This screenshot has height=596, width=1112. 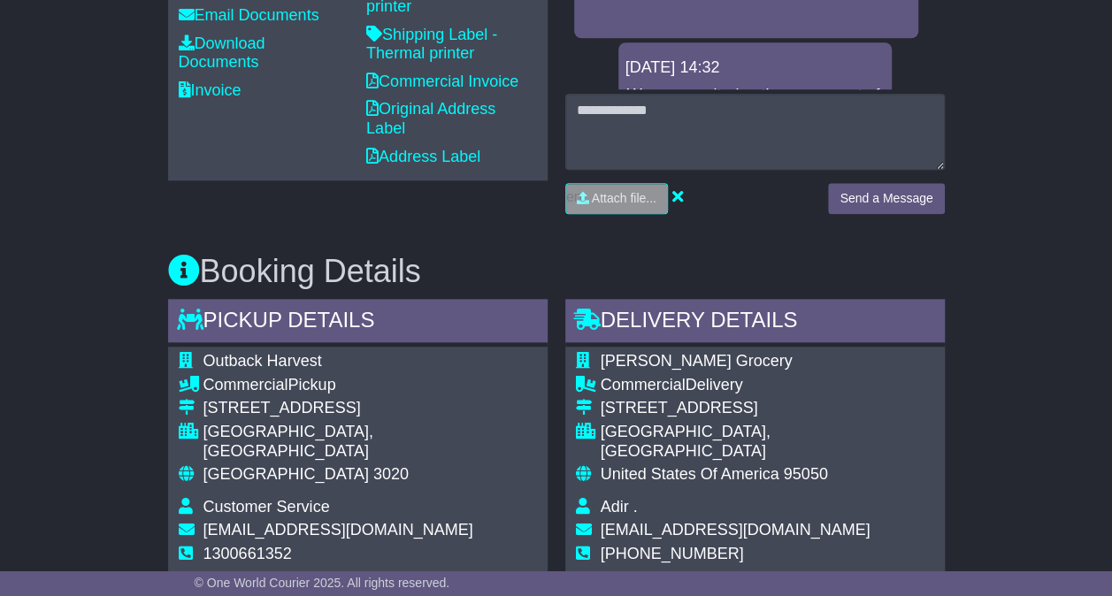 What do you see at coordinates (885, 198) in the screenshot?
I see `button: Send a Message` at bounding box center [885, 198].